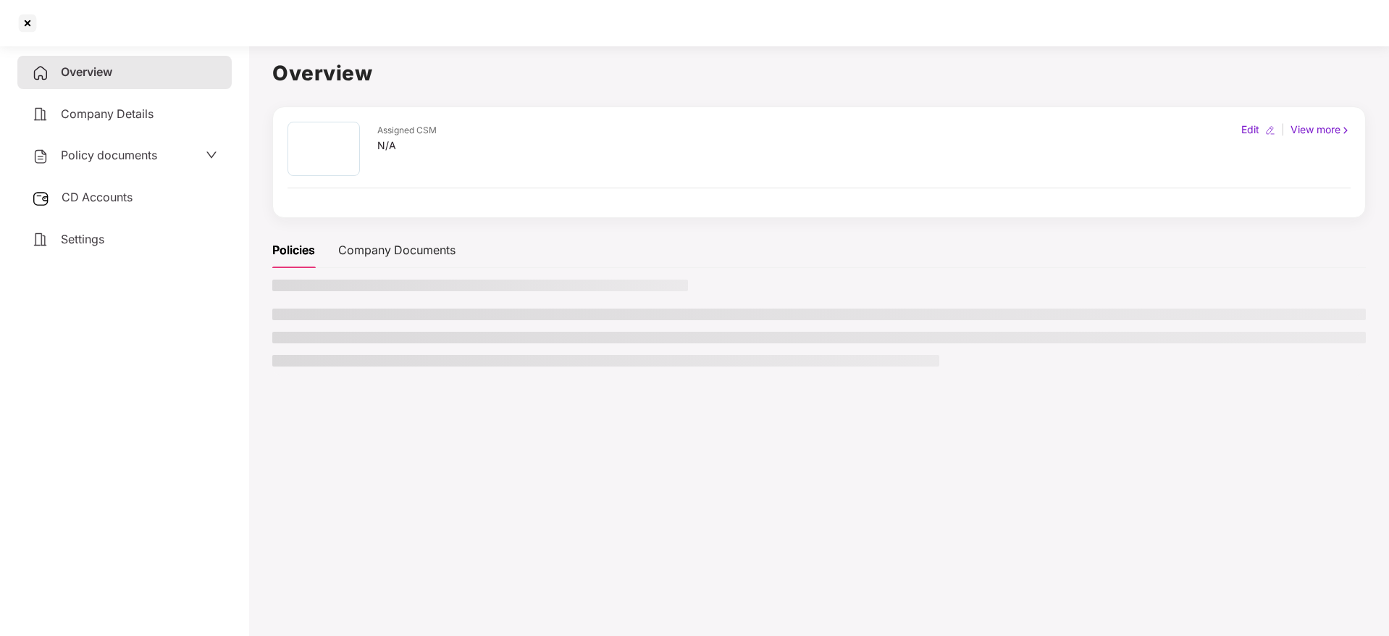 The width and height of the screenshot is (1389, 636). I want to click on img: rightIcon, so click(1345, 130).